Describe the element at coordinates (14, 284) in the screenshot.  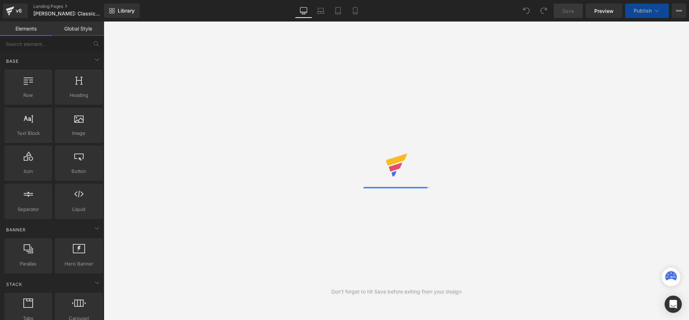
I see `span: Stack` at that location.